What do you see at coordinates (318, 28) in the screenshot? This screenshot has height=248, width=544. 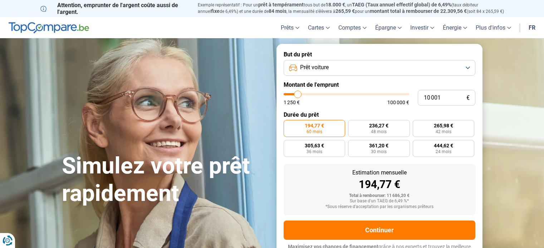 I see `a: Cartes` at bounding box center [318, 28].